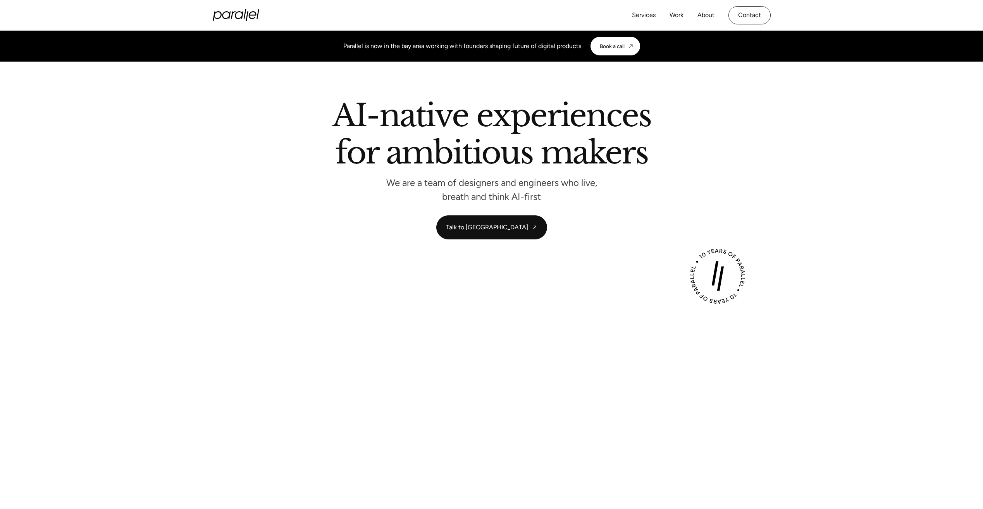  Describe the element at coordinates (631, 46) in the screenshot. I see `img: CTA arrow image` at that location.